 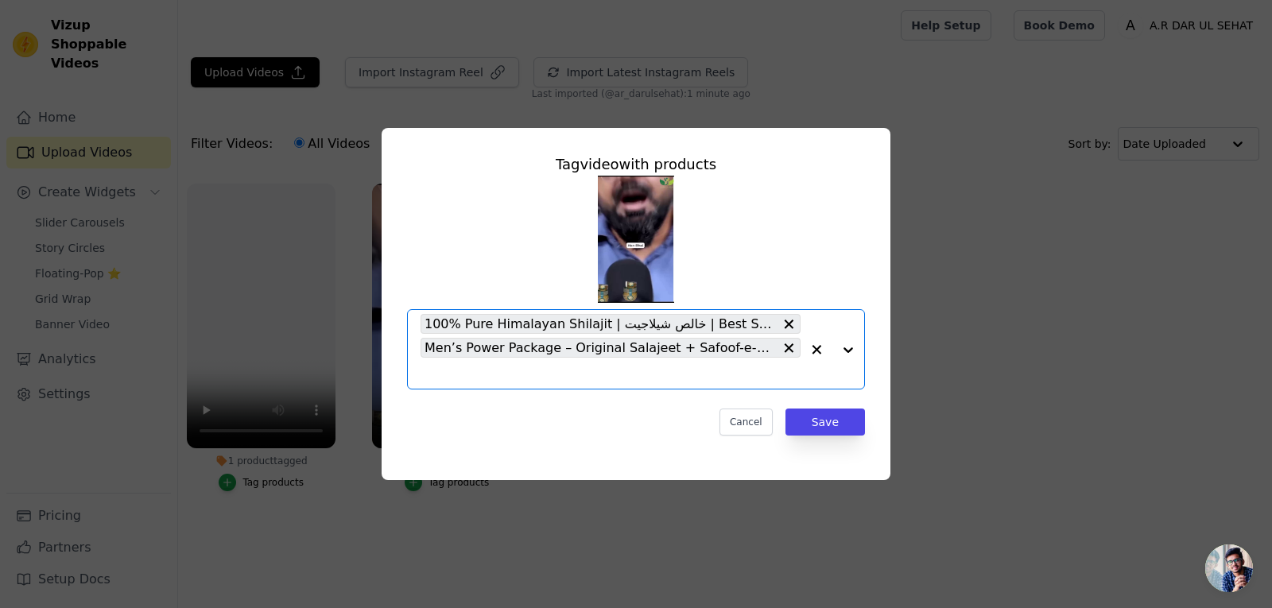 What do you see at coordinates (825, 422) in the screenshot?
I see `button: Save` at bounding box center [825, 422].